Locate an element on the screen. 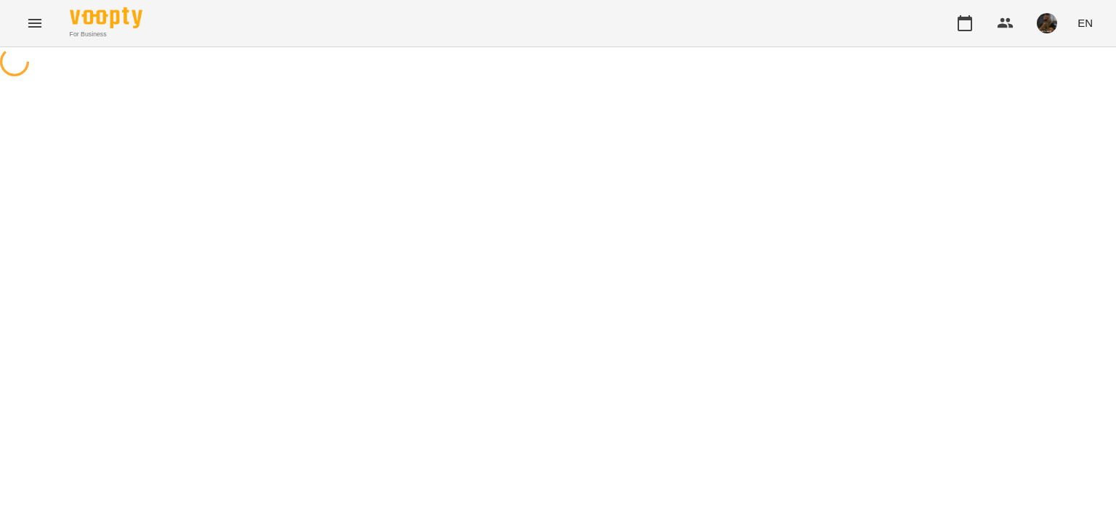 This screenshot has width=1116, height=530. img: 38836d50468c905d322a6b1b27ef4d16.jpg is located at coordinates (1047, 23).